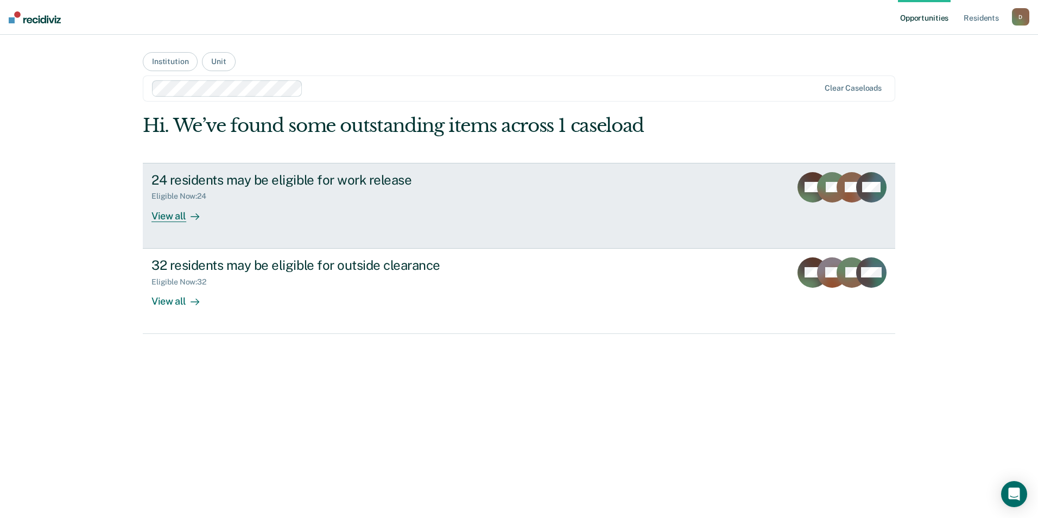 The image size is (1038, 518). I want to click on div: 24 residents may be eligible for work release, so click(342, 180).